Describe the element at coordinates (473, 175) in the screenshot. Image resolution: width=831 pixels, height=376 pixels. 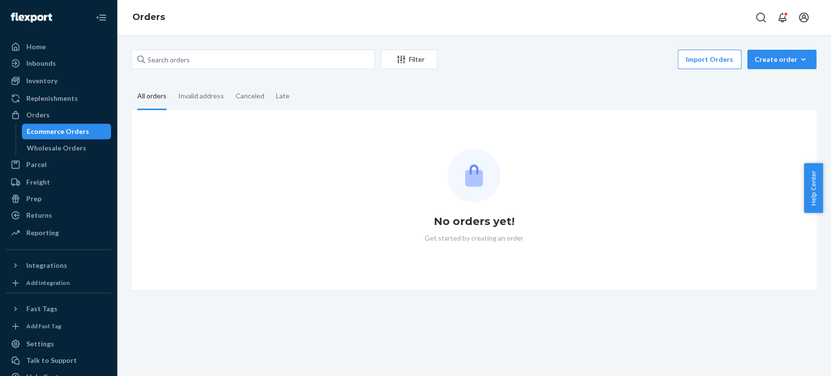
I see `img: Empty list` at that location.